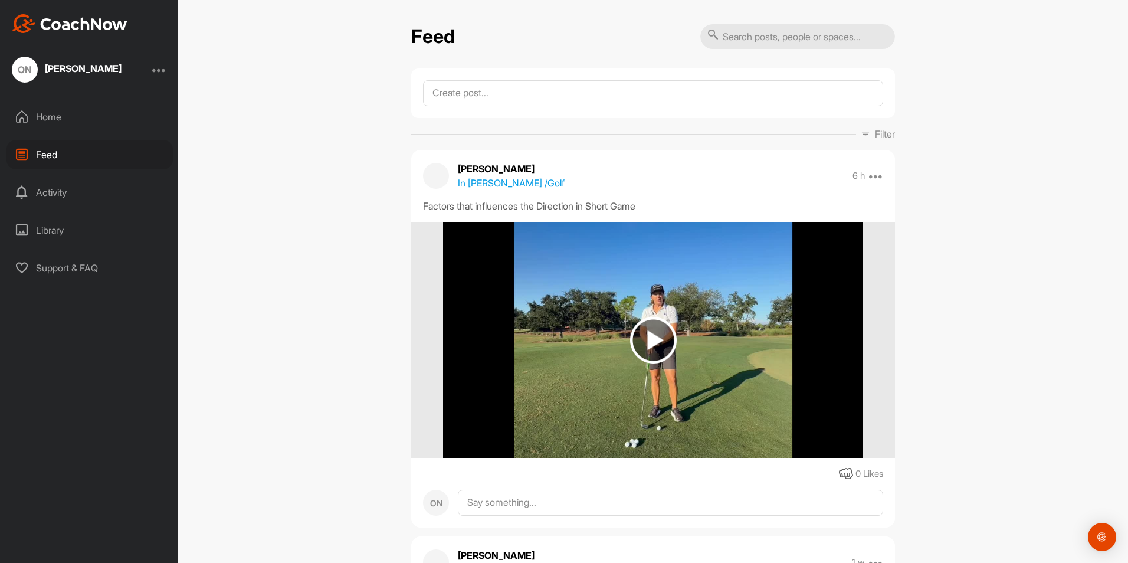  What do you see at coordinates (90, 192) in the screenshot?
I see `div: Activity` at bounding box center [90, 192].